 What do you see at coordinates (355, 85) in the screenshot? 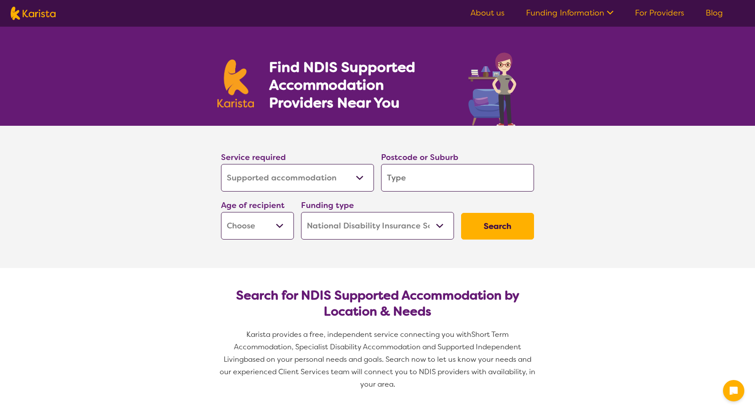
I see `h1: Find NDIS Supported Accommodation Providers Near You` at bounding box center [355, 85].